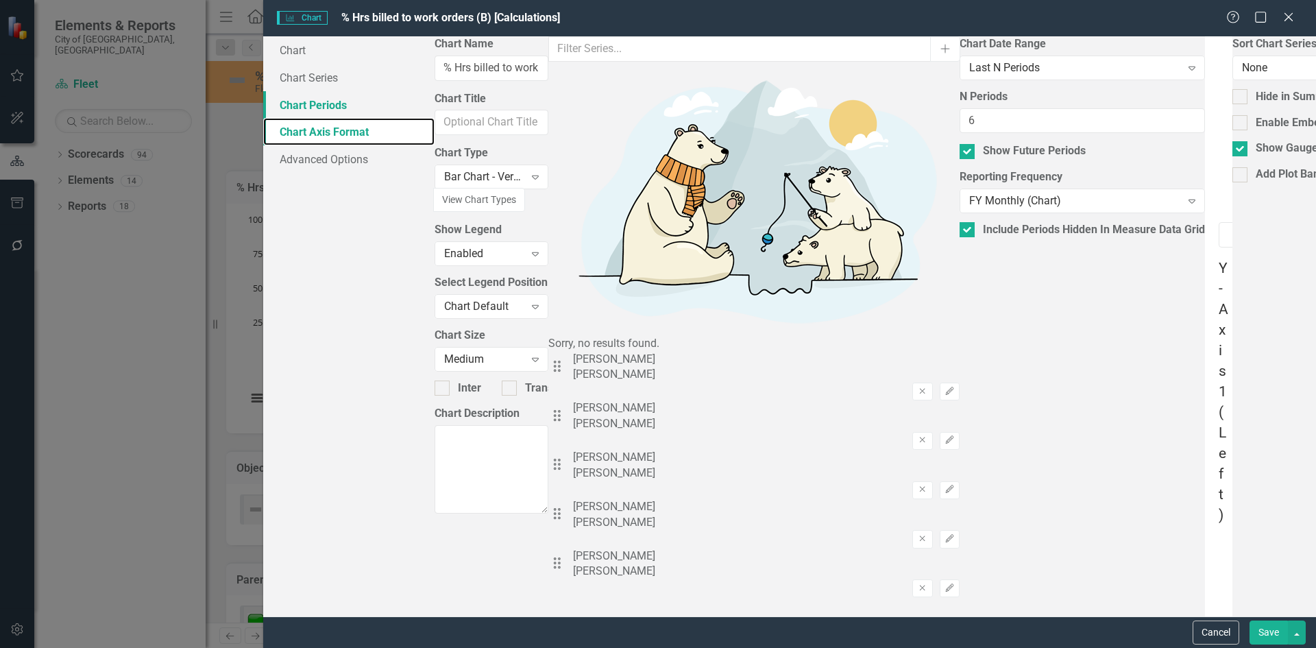  What do you see at coordinates (1082, 97) in the screenshot?
I see `label: N Periods` at bounding box center [1082, 97].